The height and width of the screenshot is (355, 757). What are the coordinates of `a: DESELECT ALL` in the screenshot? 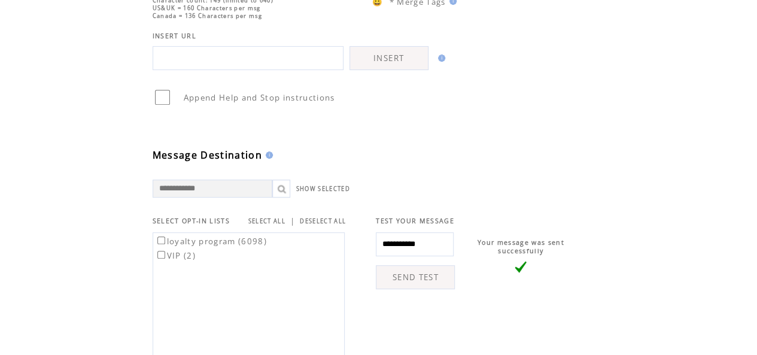 It's located at (323, 221).